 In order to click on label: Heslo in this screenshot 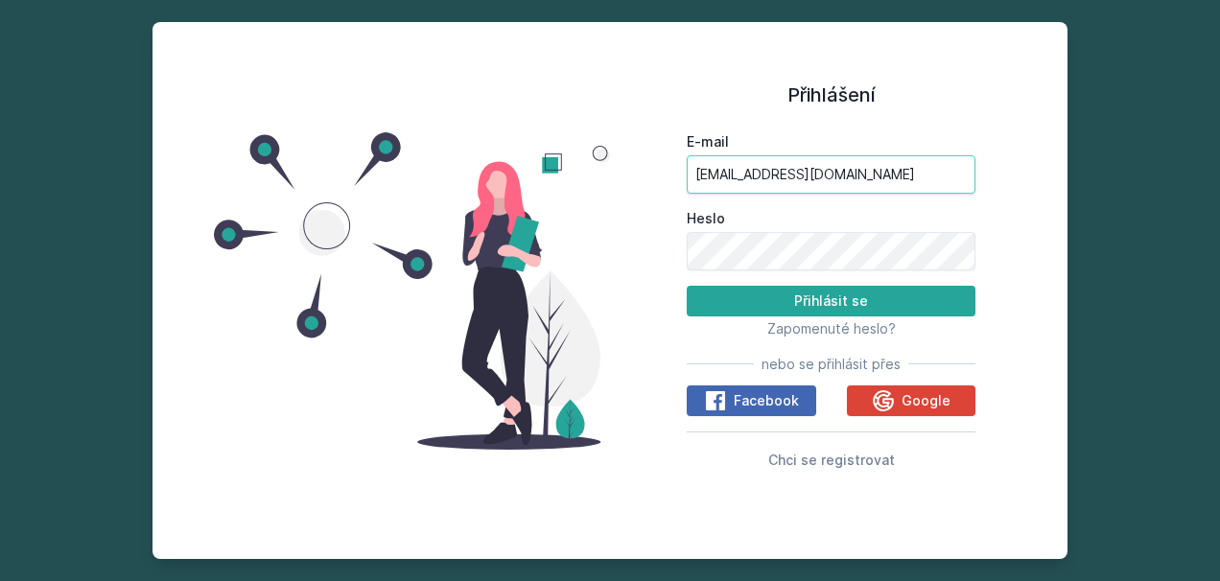, I will do `click(831, 219)`.